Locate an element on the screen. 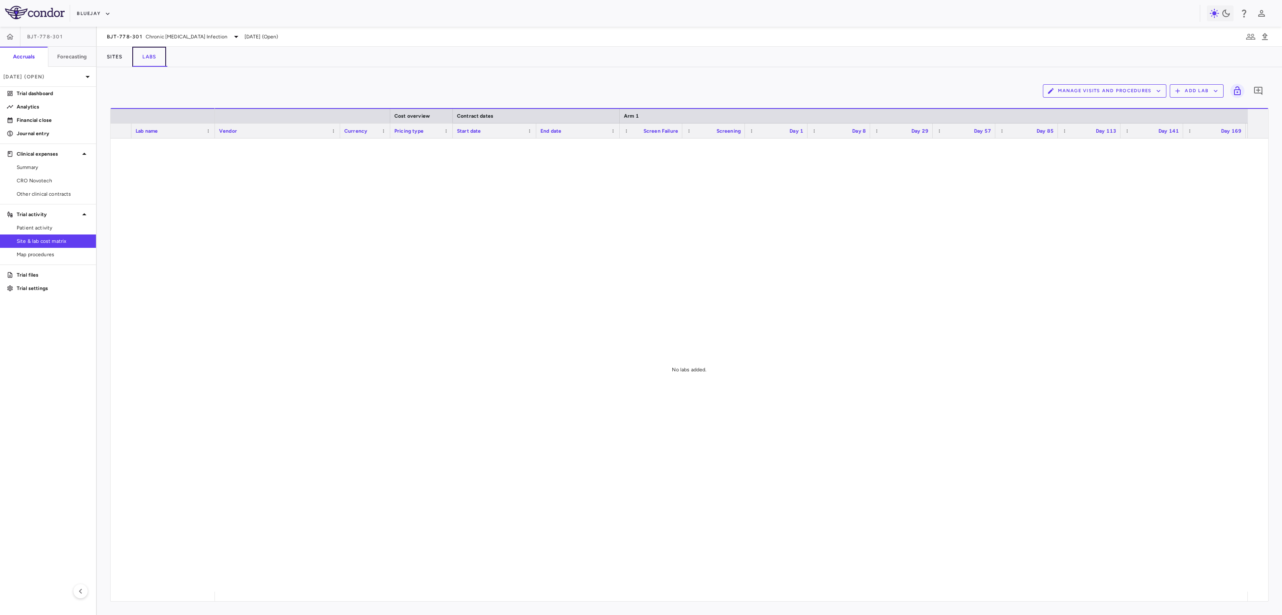  span: Day 85 is located at coordinates (1045, 131).